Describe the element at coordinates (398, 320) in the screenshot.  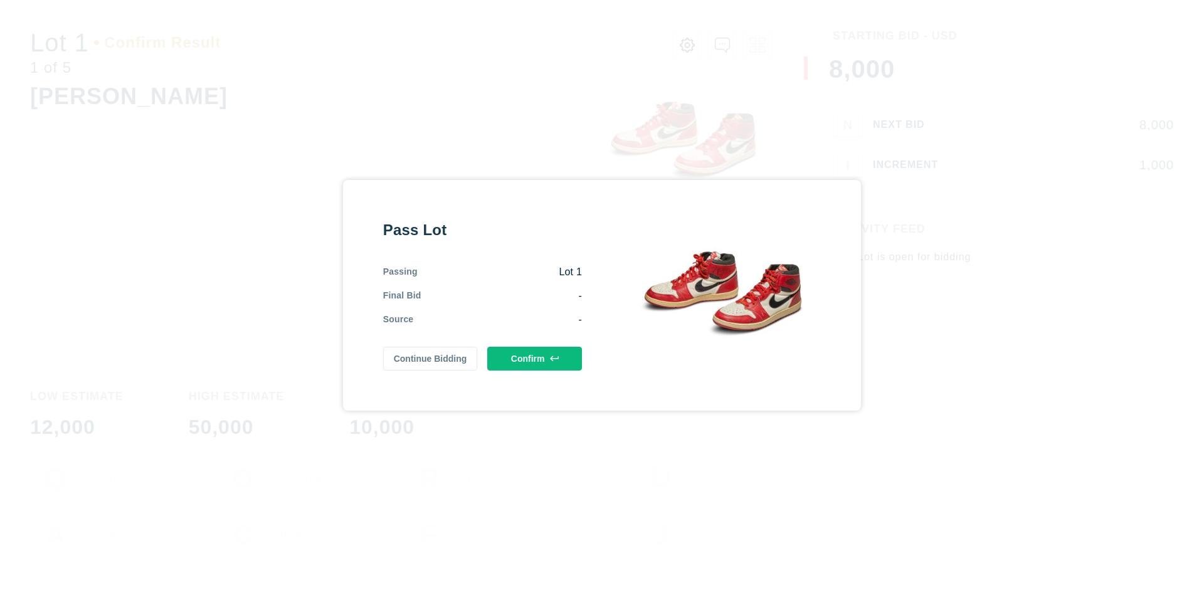
I see `div: Source` at that location.